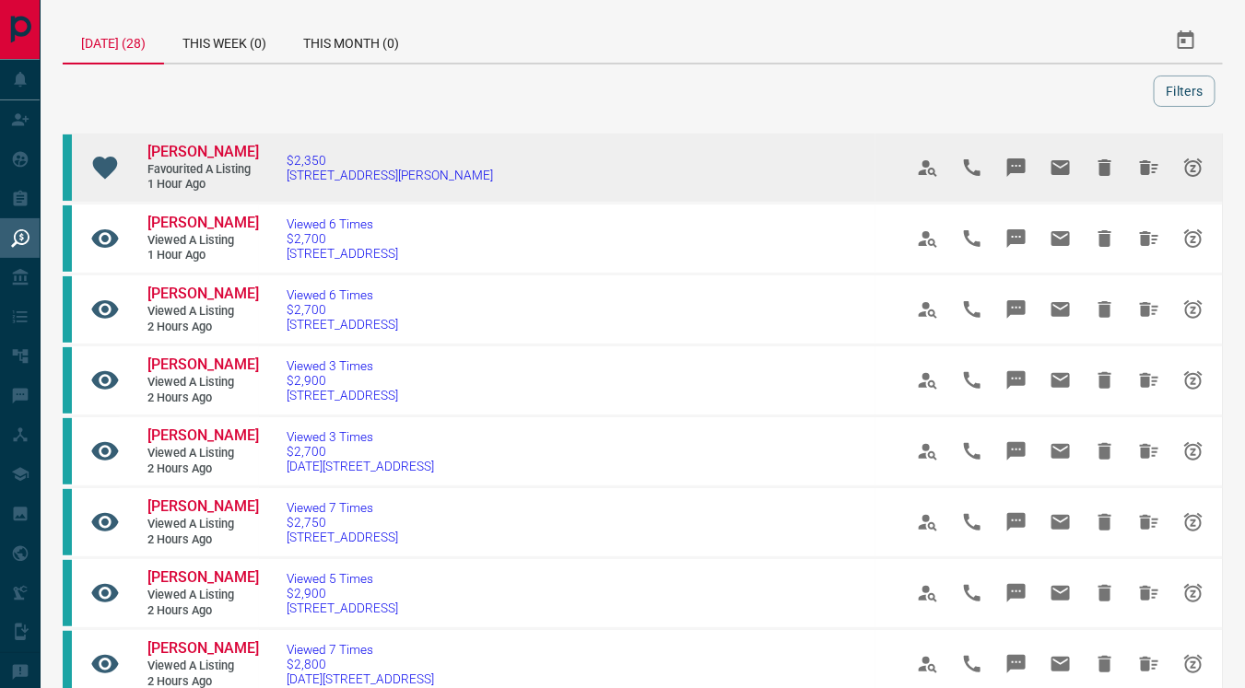  I want to click on span: Viewed 5 Times, so click(342, 579).